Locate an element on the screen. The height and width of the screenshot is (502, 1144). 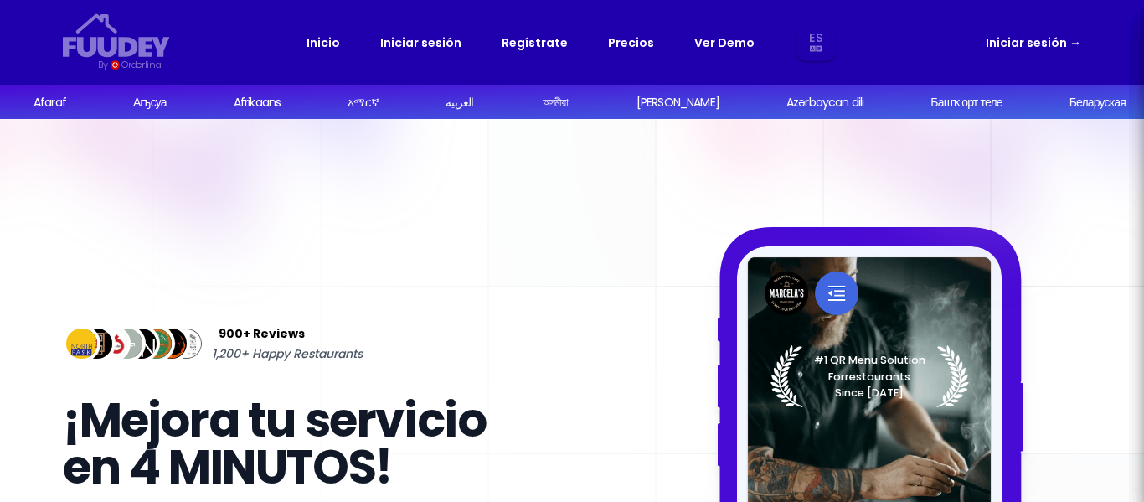
a: Regístrate is located at coordinates (534, 43).